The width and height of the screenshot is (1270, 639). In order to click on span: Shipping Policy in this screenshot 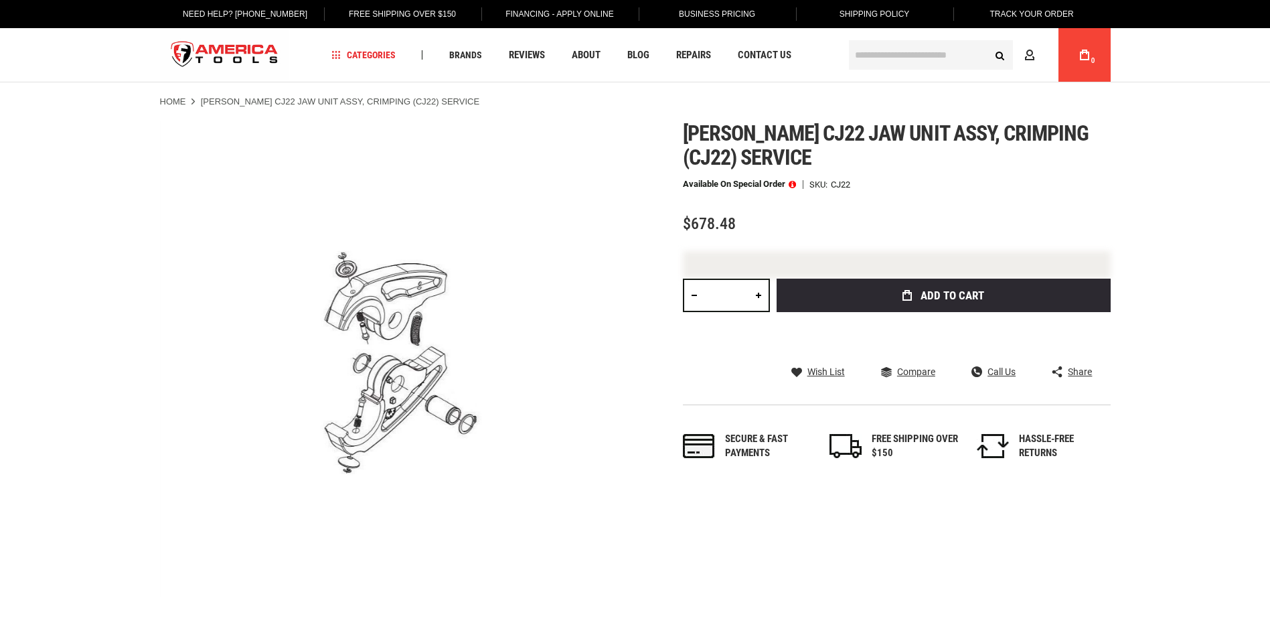, I will do `click(874, 14)`.